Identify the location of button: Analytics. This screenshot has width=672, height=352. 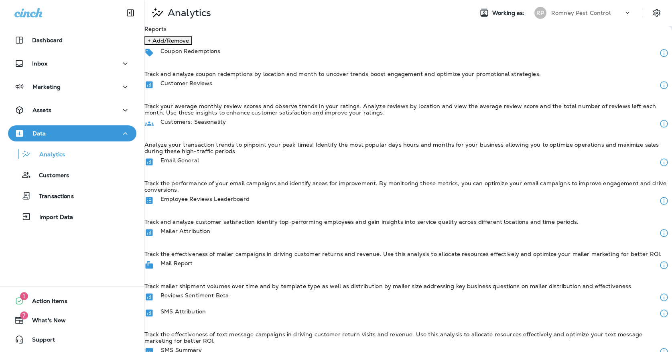
(72, 154).